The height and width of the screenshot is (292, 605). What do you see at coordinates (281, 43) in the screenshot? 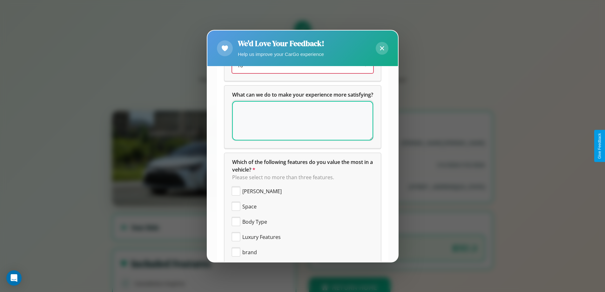
I see `h2: We'd Love Your Feedback!` at bounding box center [281, 43].